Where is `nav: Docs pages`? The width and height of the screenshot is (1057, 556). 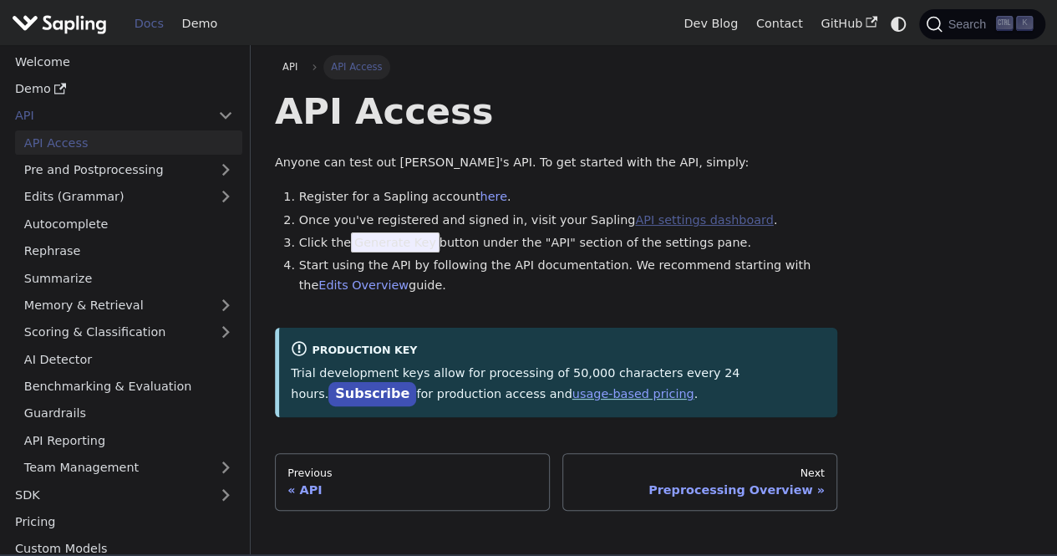
nav: Docs pages is located at coordinates (556, 481).